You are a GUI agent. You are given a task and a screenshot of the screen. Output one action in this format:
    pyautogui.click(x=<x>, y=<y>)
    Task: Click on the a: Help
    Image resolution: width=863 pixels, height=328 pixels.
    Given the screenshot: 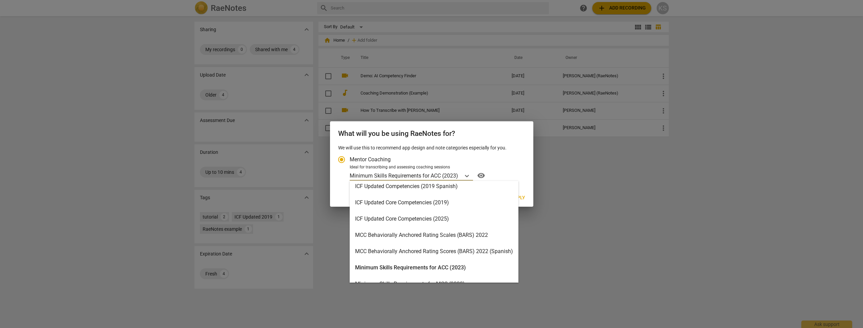 What is the action you would take?
    pyautogui.click(x=480, y=175)
    